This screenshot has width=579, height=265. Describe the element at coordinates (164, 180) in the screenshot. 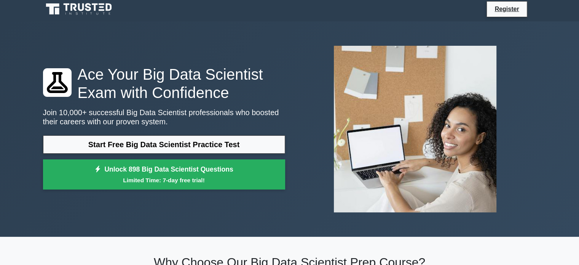

I see `small: Limited Time: 7-day free trial!` at that location.